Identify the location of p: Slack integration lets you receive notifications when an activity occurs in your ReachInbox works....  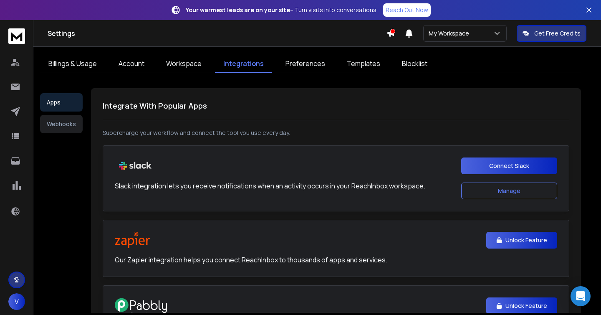
(270, 186).